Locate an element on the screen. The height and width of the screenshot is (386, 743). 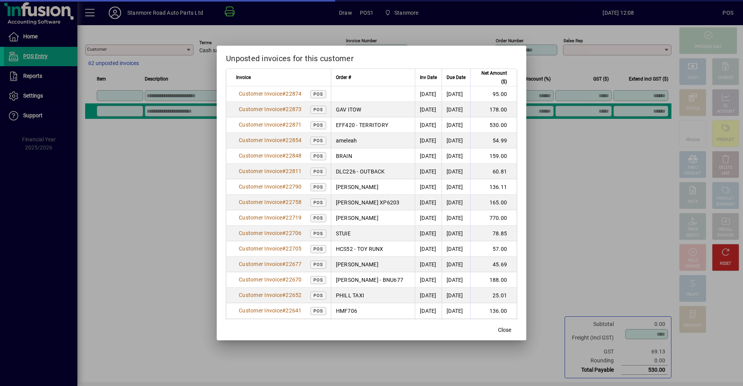
span: 22811 is located at coordinates (293, 171).